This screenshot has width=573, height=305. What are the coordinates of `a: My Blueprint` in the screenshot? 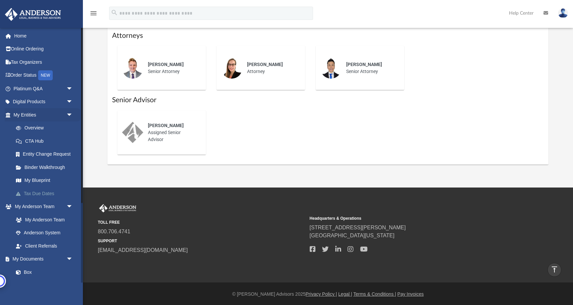 It's located at (44, 180).